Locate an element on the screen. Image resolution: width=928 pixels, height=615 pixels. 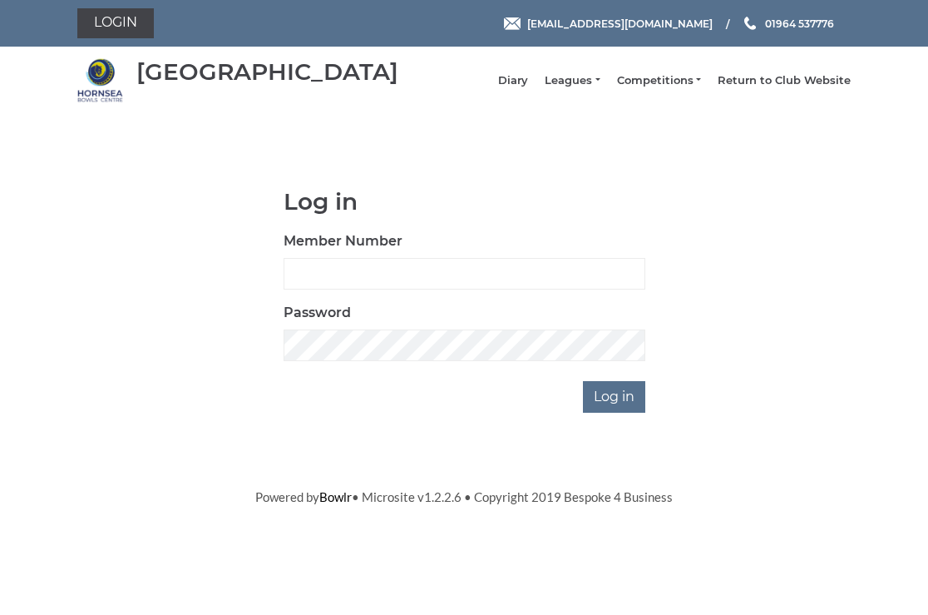
a: Login is located at coordinates (116, 23).